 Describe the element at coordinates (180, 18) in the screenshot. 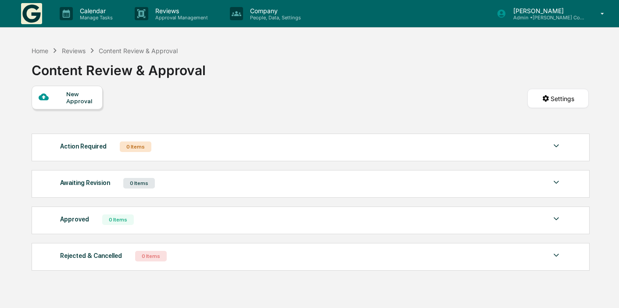

I see `p: Approval Management` at that location.